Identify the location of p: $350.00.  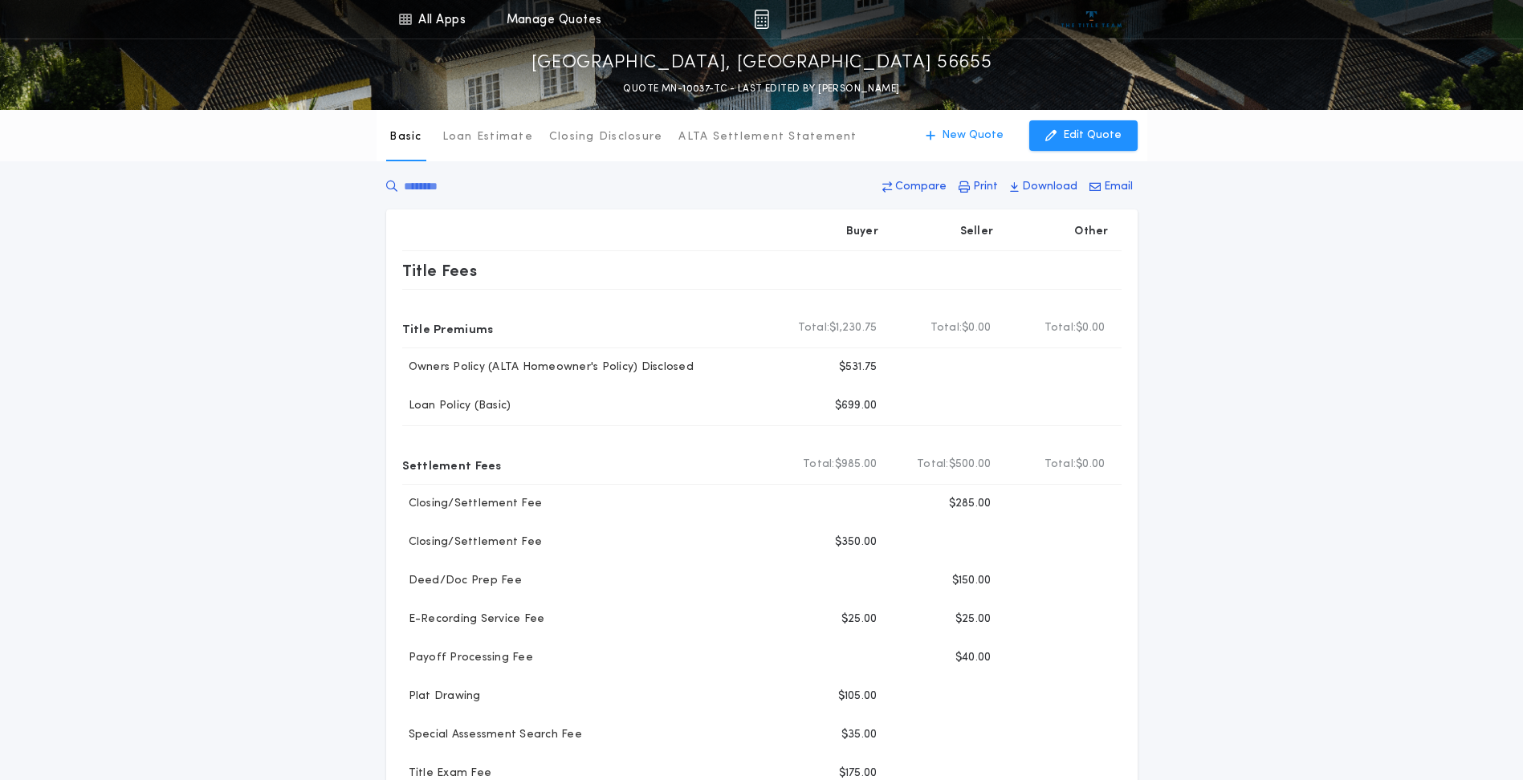
(856, 543).